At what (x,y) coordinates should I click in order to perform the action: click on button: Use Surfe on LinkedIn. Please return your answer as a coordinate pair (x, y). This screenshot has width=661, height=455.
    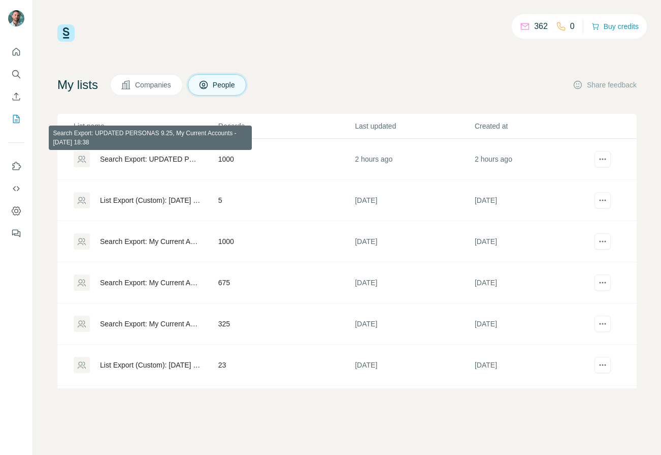
    Looking at the image, I should click on (16, 166).